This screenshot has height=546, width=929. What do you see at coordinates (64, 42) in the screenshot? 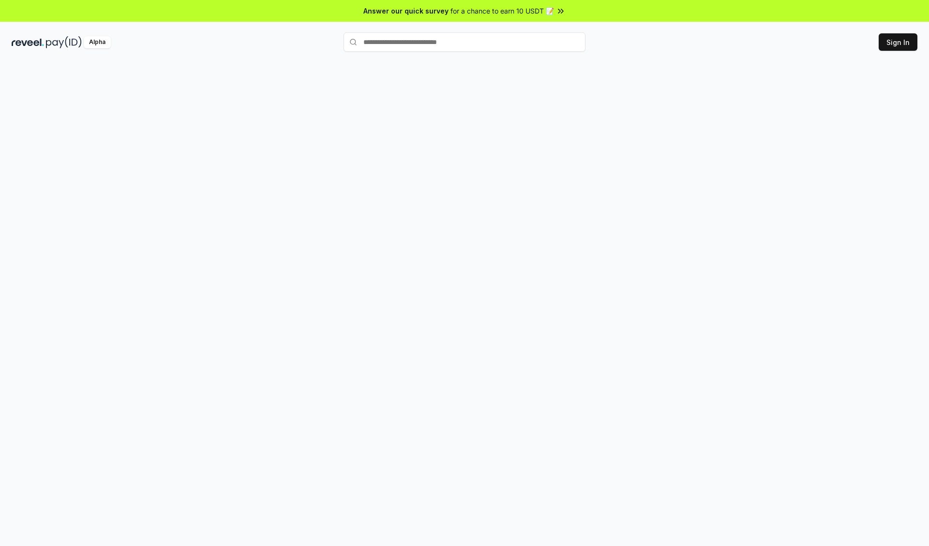
I see `img: pay_id` at bounding box center [64, 42].